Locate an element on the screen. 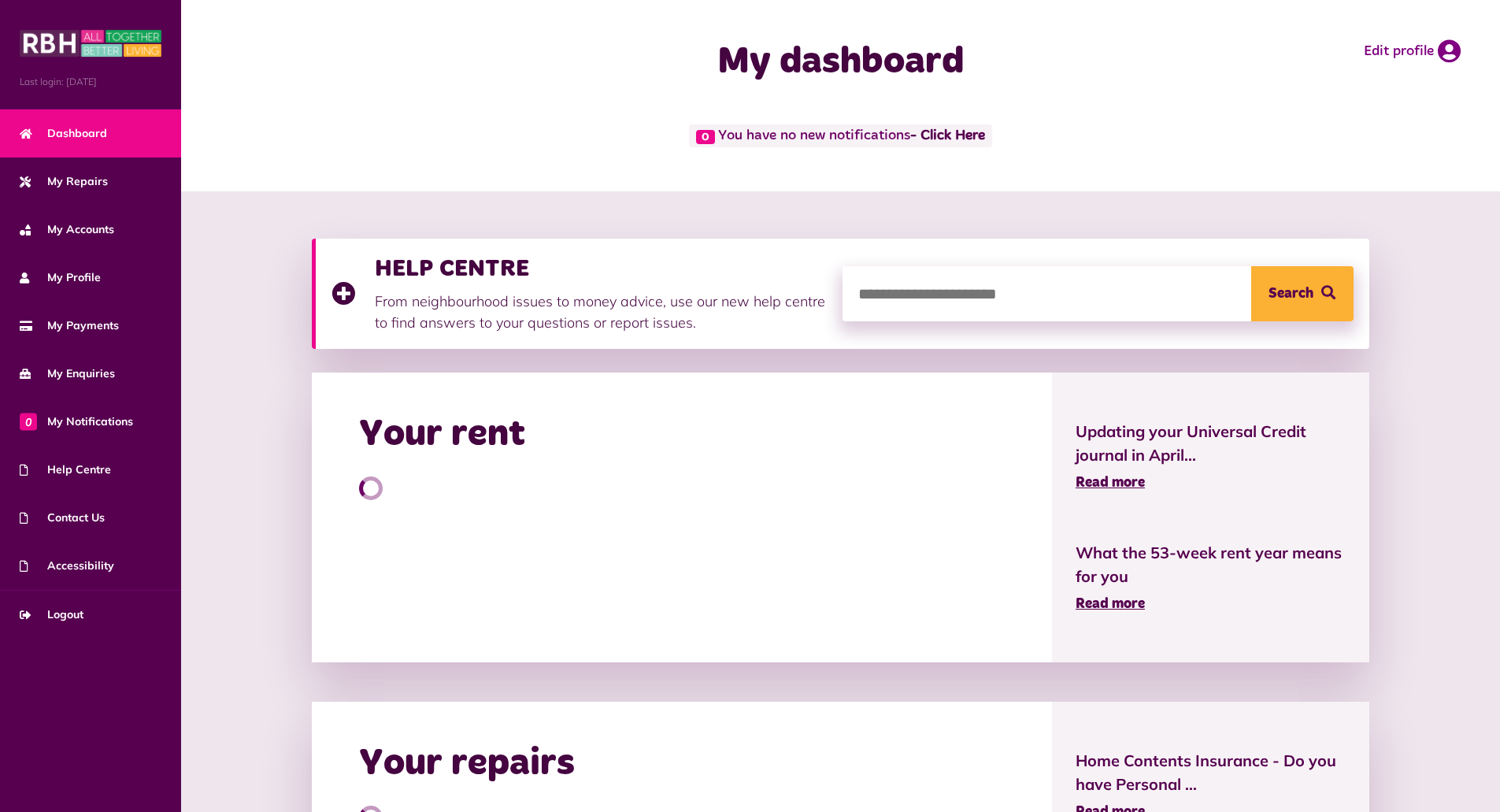  span: Home Contents Insurance - Do you have Personal ... is located at coordinates (1211, 773).